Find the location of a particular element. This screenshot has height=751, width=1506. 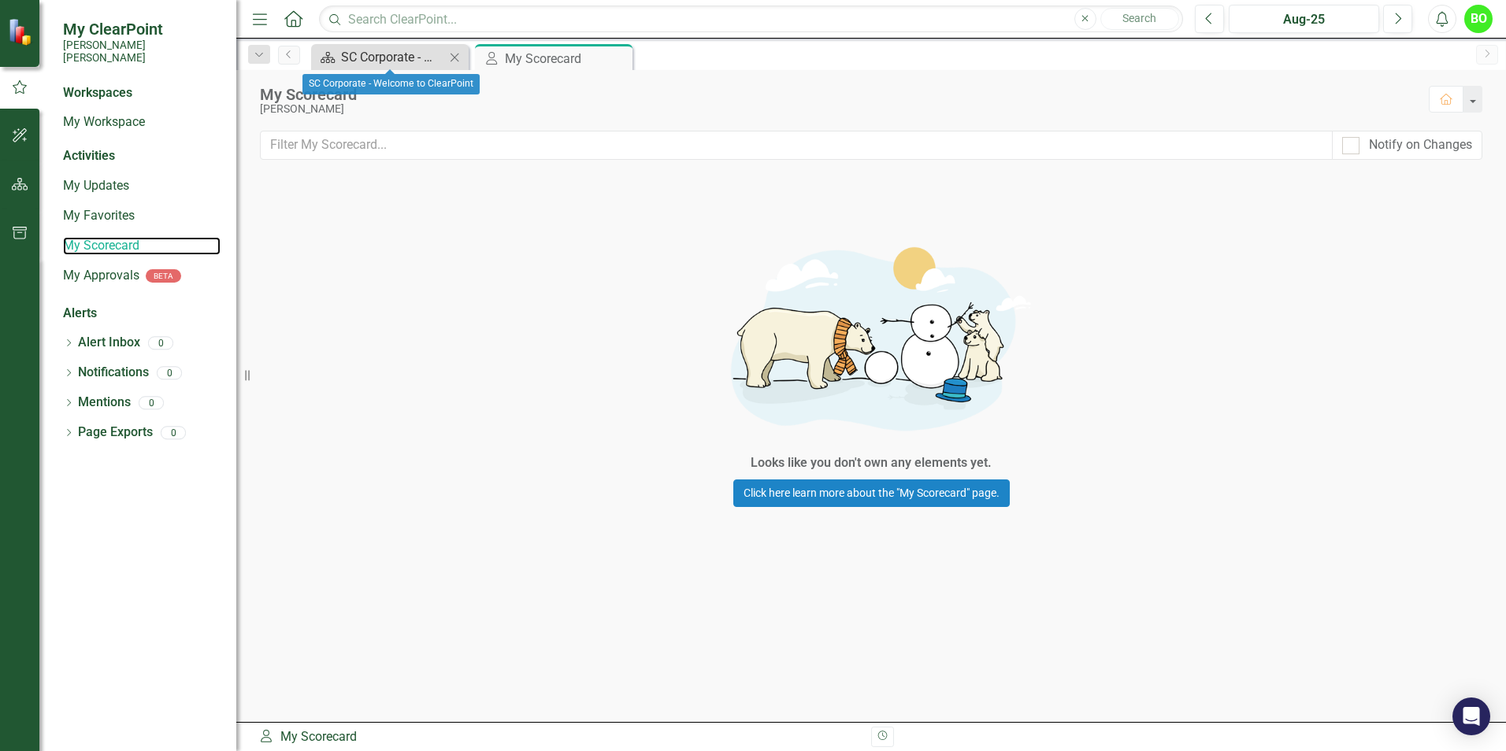

a: My Workspace is located at coordinates (142, 122).